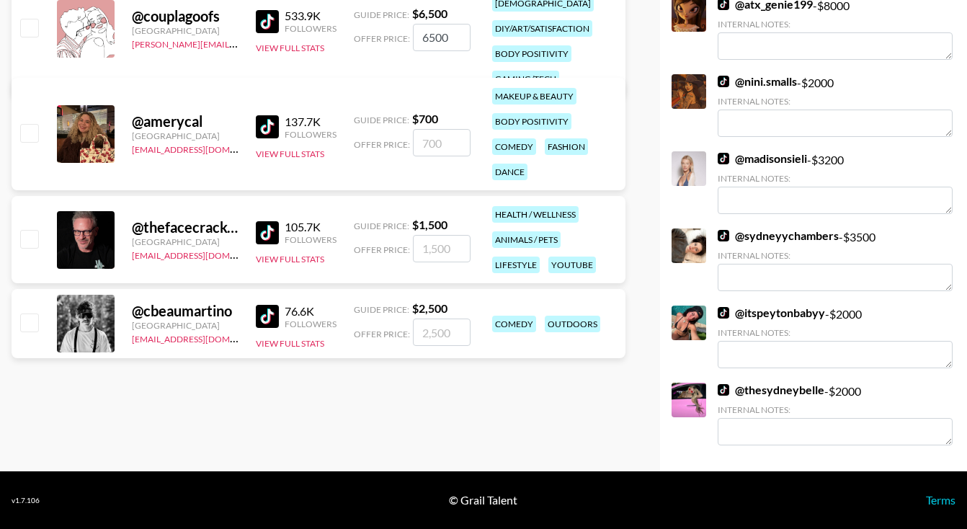 Image resolution: width=967 pixels, height=529 pixels. I want to click on a: @nini.smalls, so click(758, 81).